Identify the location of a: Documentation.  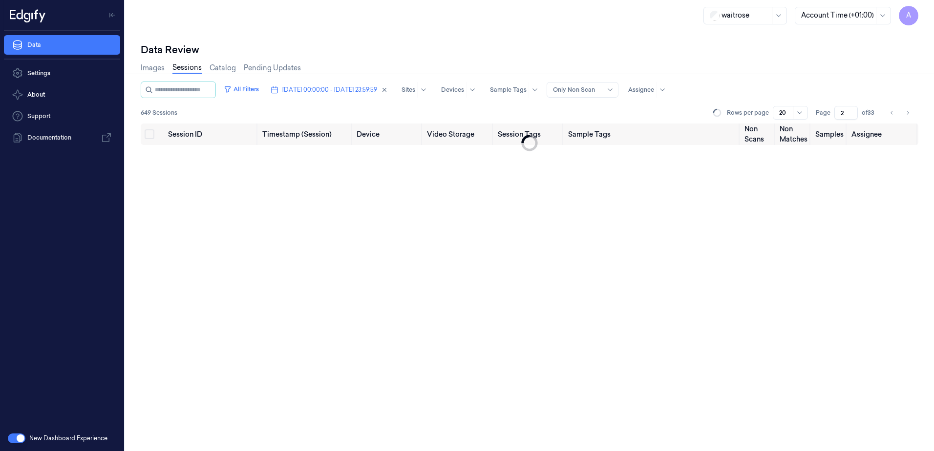
(62, 138).